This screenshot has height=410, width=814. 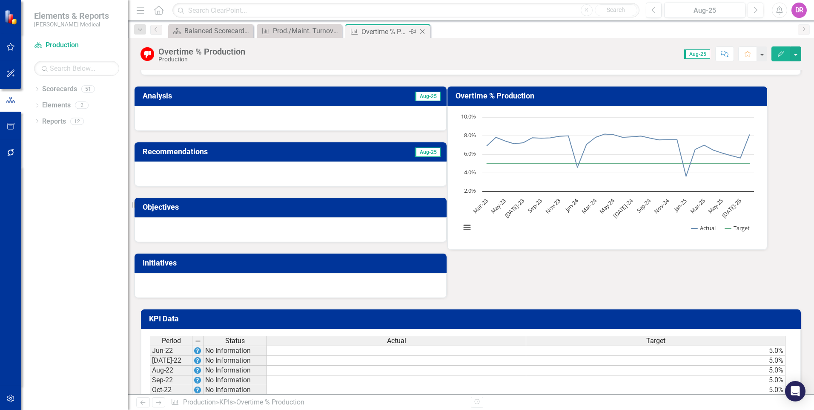 I want to click on a: Prod./Maint. Turnover (Rolling 12 Mos.), so click(x=299, y=31).